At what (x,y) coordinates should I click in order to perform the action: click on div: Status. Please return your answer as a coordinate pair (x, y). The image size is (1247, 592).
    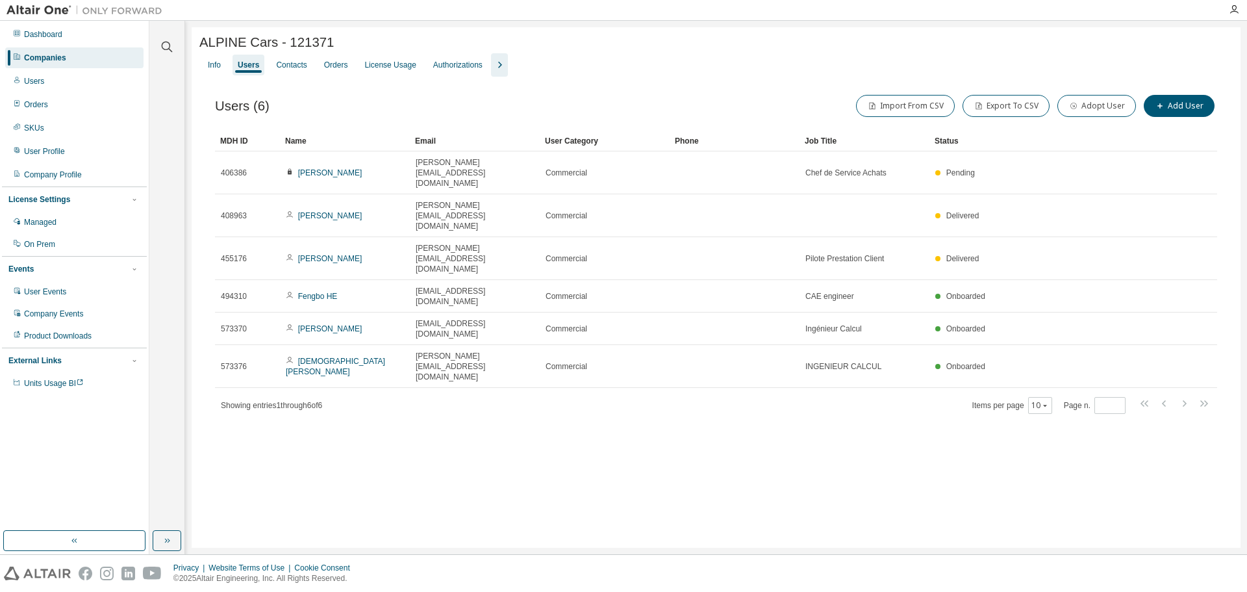
    Looking at the image, I should click on (1037, 141).